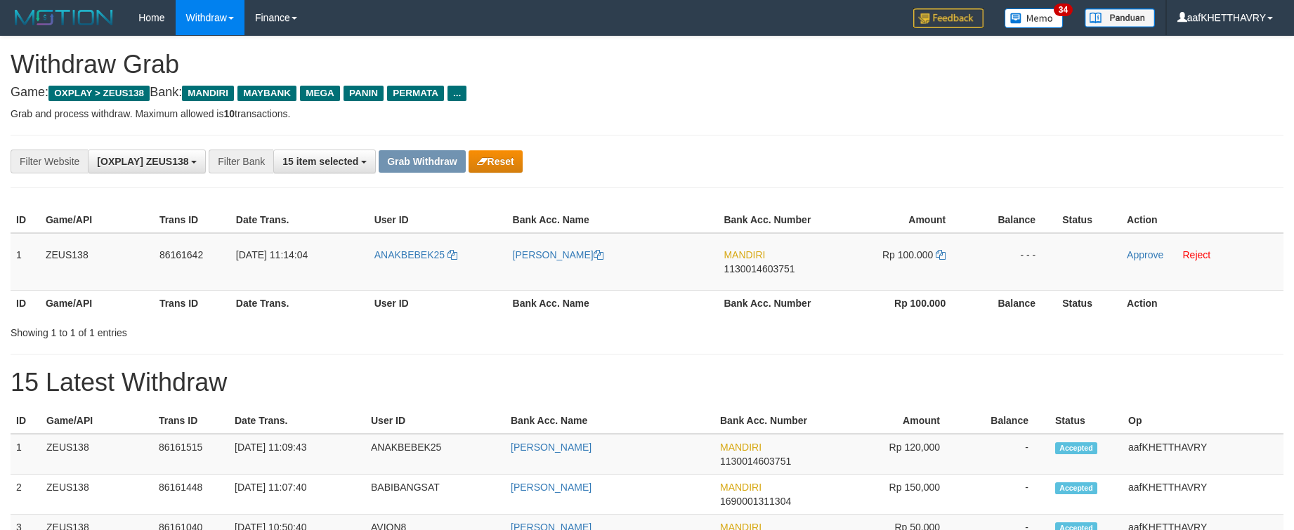  What do you see at coordinates (1119, 18) in the screenshot?
I see `img: panduan.png` at bounding box center [1119, 18].